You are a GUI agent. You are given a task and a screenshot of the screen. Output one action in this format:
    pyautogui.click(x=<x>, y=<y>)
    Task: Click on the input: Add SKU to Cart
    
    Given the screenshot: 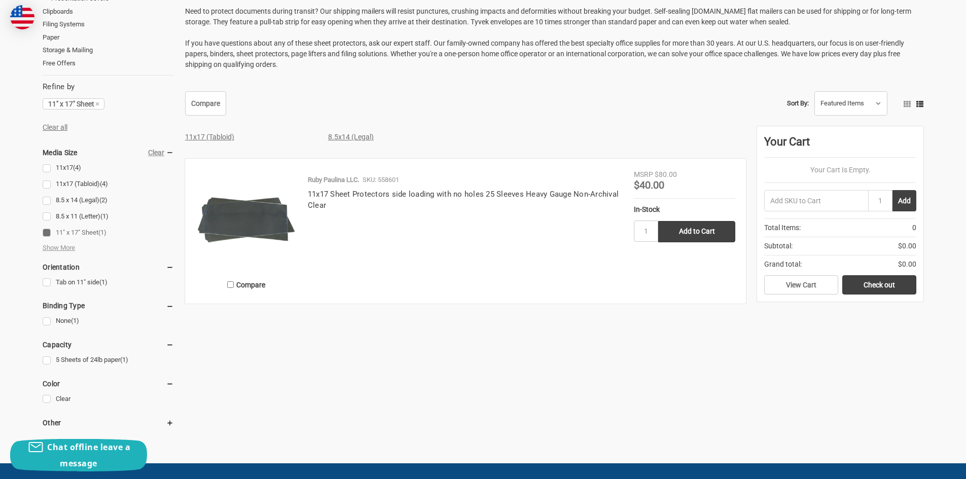 What is the action you would take?
    pyautogui.click(x=816, y=201)
    